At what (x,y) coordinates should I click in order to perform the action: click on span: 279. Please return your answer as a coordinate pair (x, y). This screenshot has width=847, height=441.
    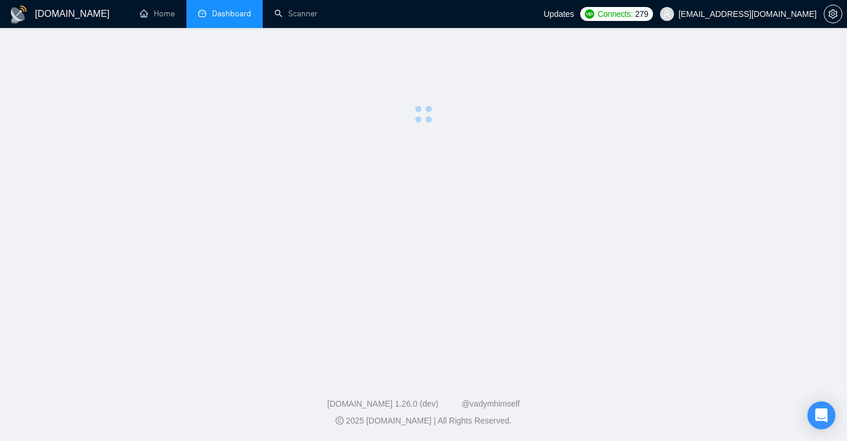
    Looking at the image, I should click on (641, 14).